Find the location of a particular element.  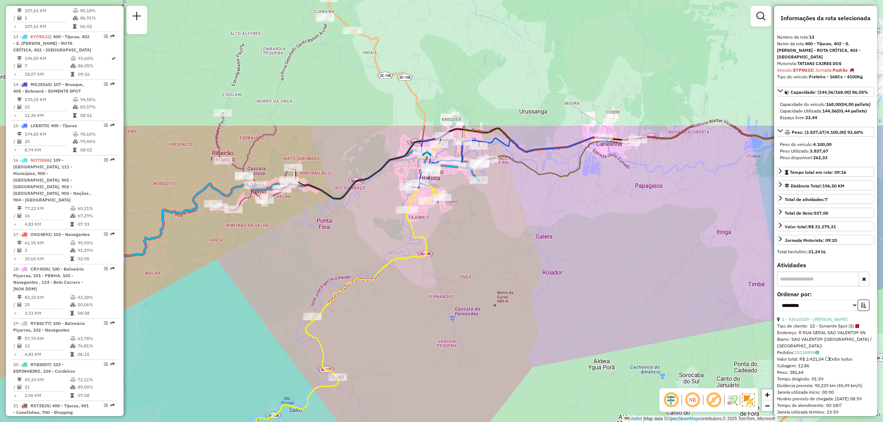

td: 72,11% is located at coordinates (96, 380).